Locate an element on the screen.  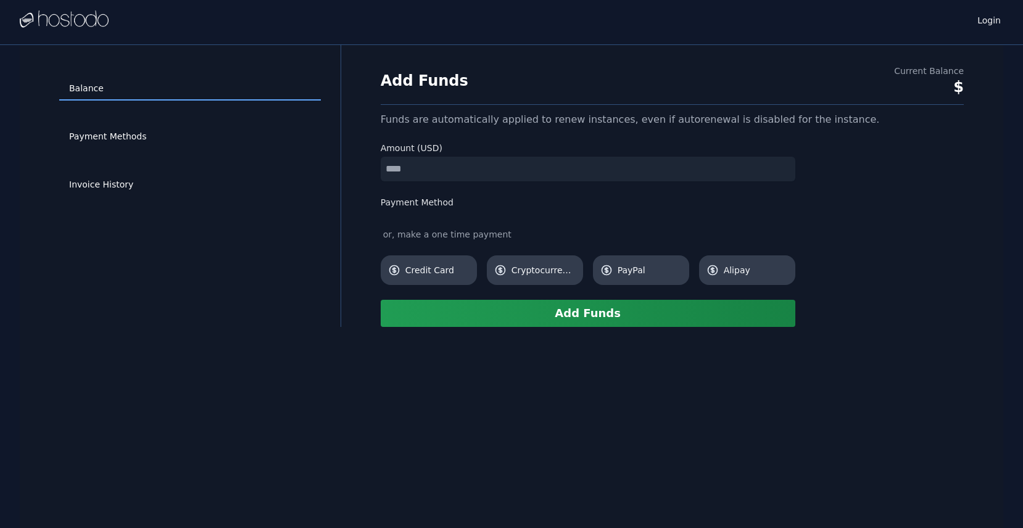
a: Payment Methods is located at coordinates (190, 137).